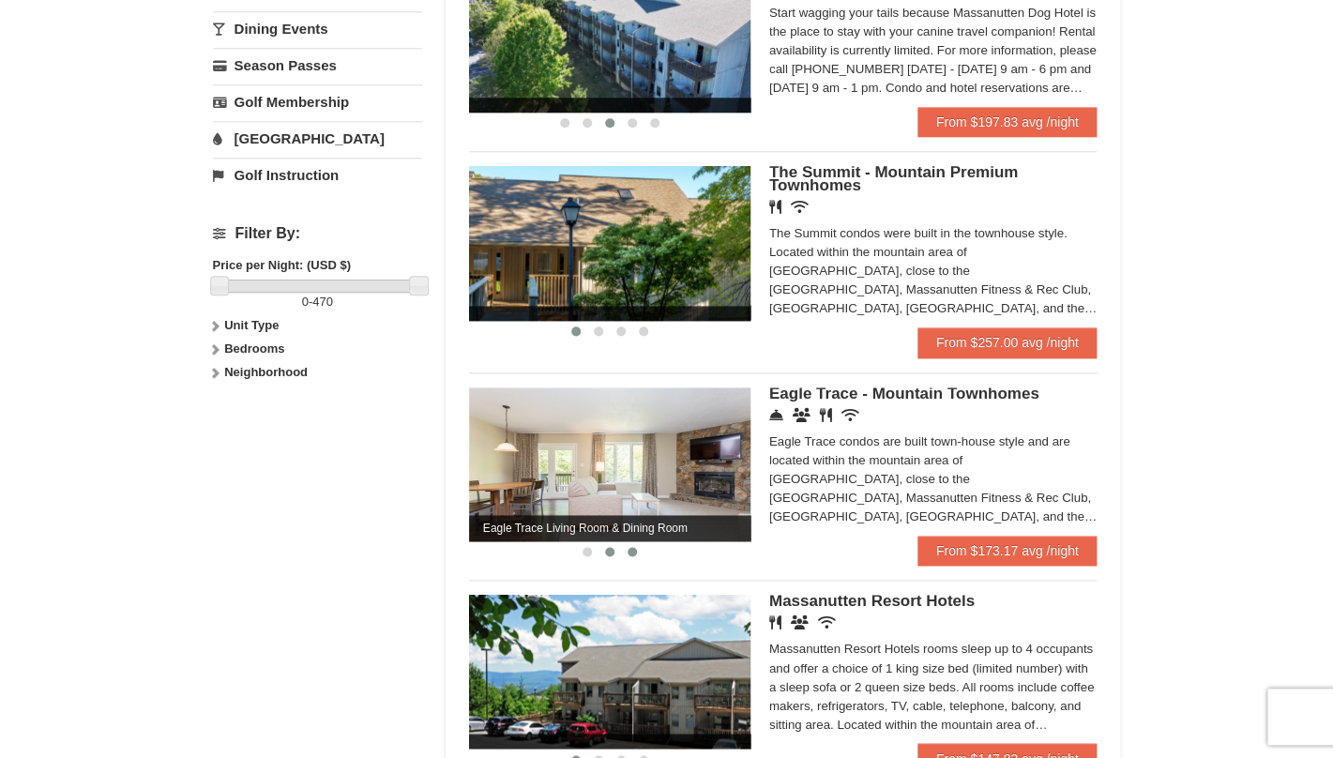  I want to click on div: The Summit condos were built in the townhouse style. Located within the mountain area of [GEOGRAP..., so click(933, 271).